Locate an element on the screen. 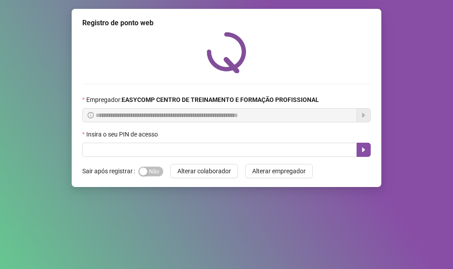 The height and width of the screenshot is (269, 453). div: Registro de ponto web is located at coordinates (227, 23).